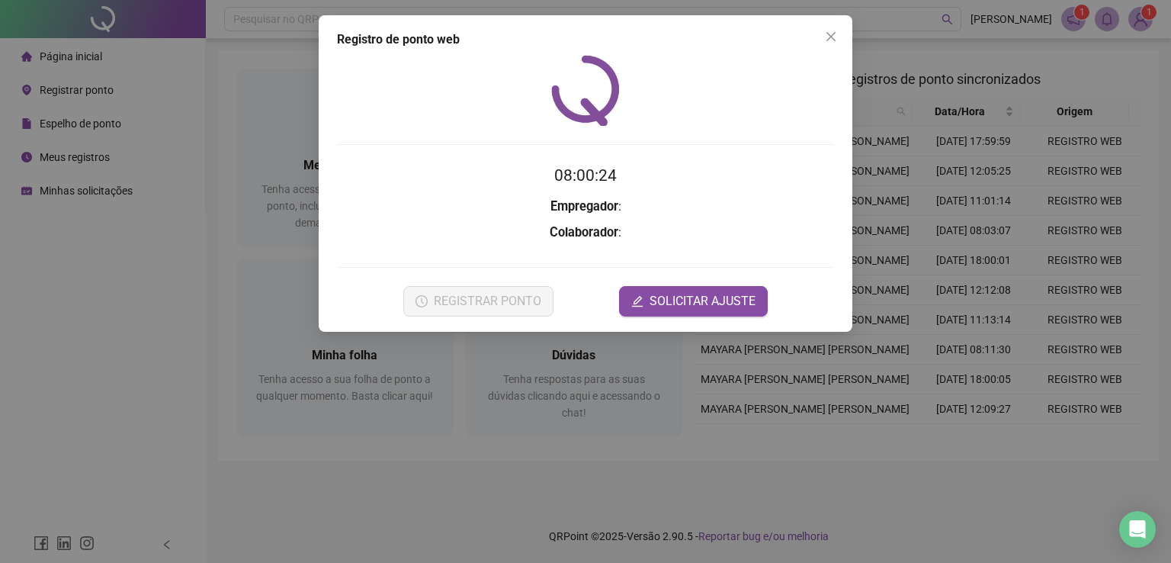 The image size is (1171, 563). Describe the element at coordinates (586, 40) in the screenshot. I see `div: Registro de ponto web` at that location.